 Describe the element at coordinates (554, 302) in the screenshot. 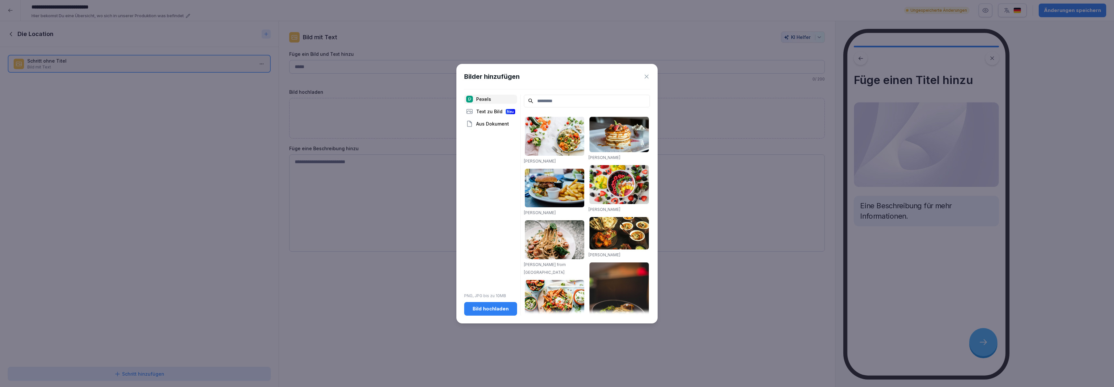

I see `img: pexels-photo-1640772.jpeg` at that location.